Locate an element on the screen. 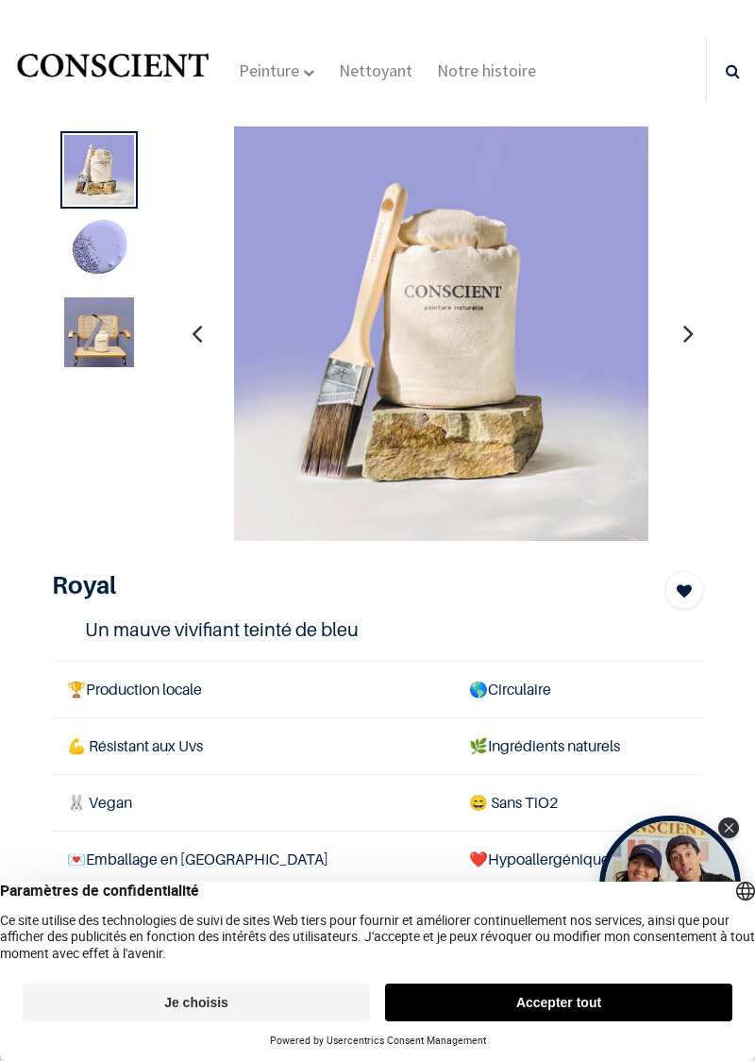 This screenshot has height=1061, width=755. h4: Un mauve vivifiant teinté de bleu is located at coordinates (378, 630).